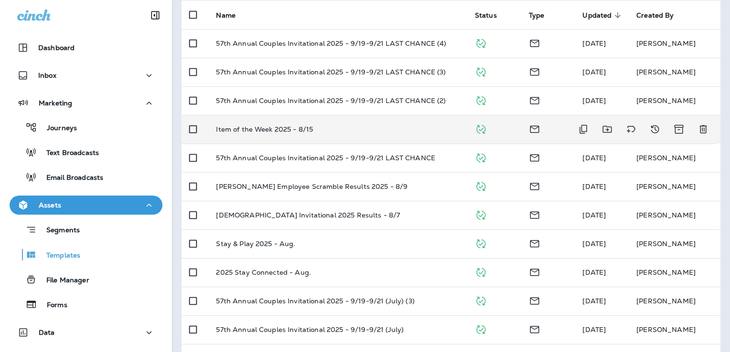 Image resolution: width=730 pixels, height=352 pixels. Describe the element at coordinates (86, 127) in the screenshot. I see `button: Journeys` at that location.